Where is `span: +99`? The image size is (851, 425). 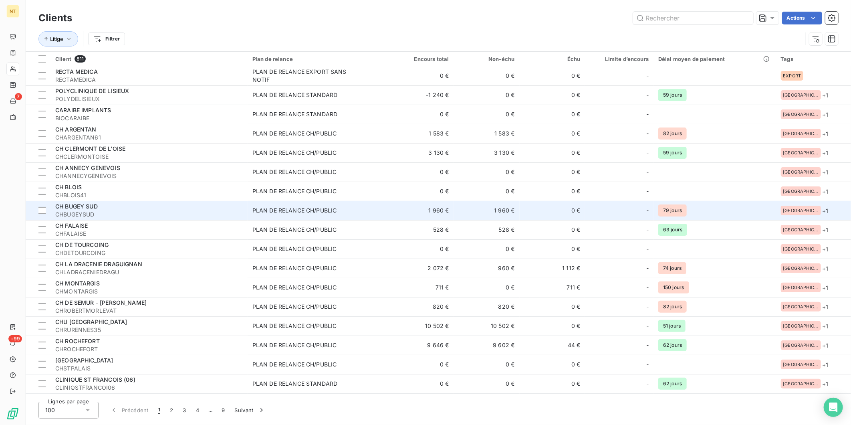
span: +99 is located at coordinates (15, 339).